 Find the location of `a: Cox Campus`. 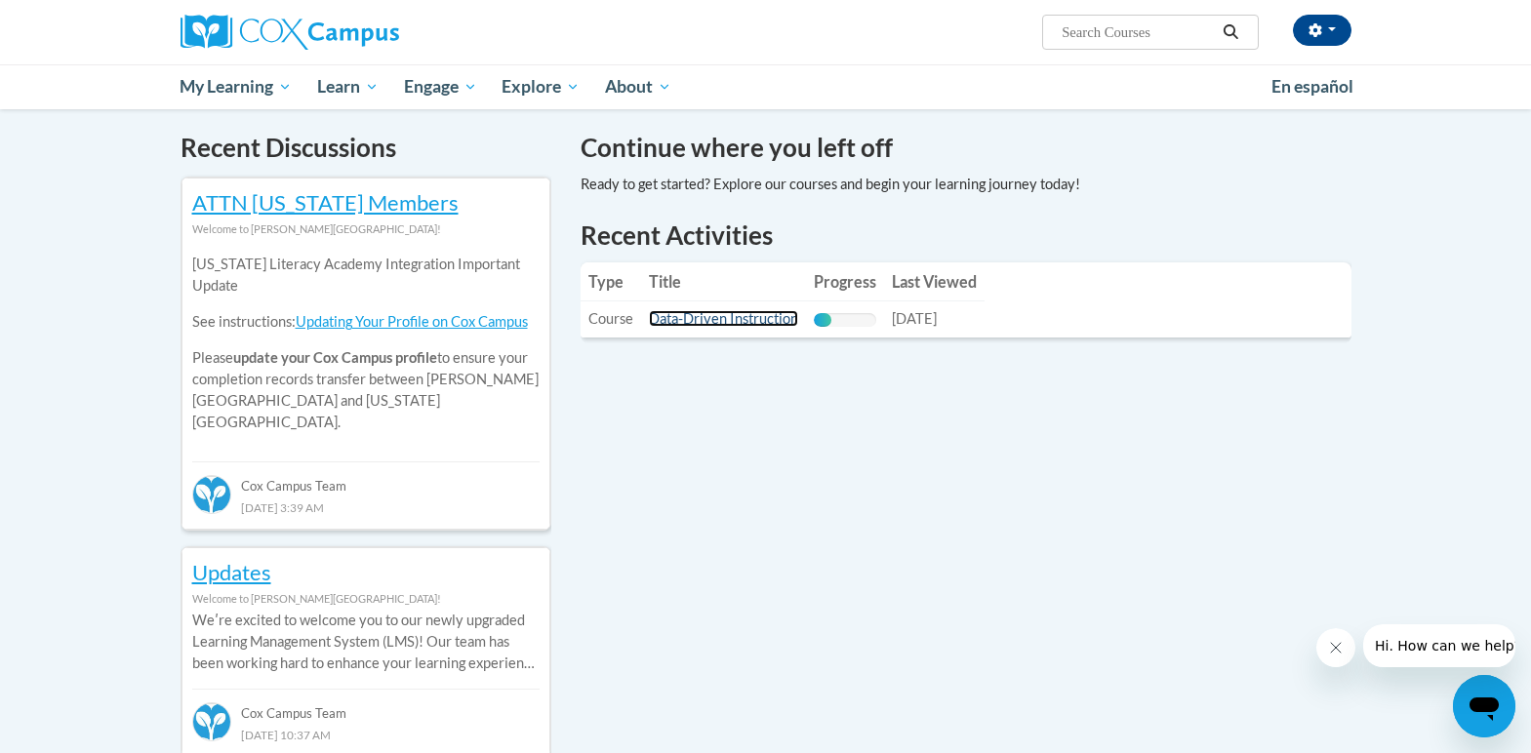

a: Cox Campus is located at coordinates (366, 32).